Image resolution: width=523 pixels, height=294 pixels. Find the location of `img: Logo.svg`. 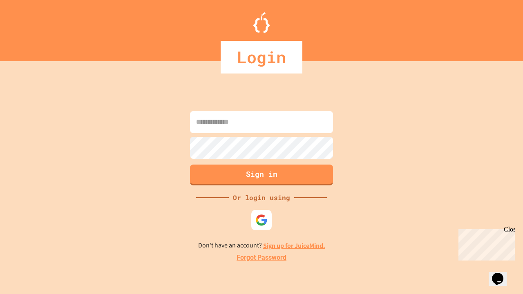

img: Logo.svg is located at coordinates (261, 22).